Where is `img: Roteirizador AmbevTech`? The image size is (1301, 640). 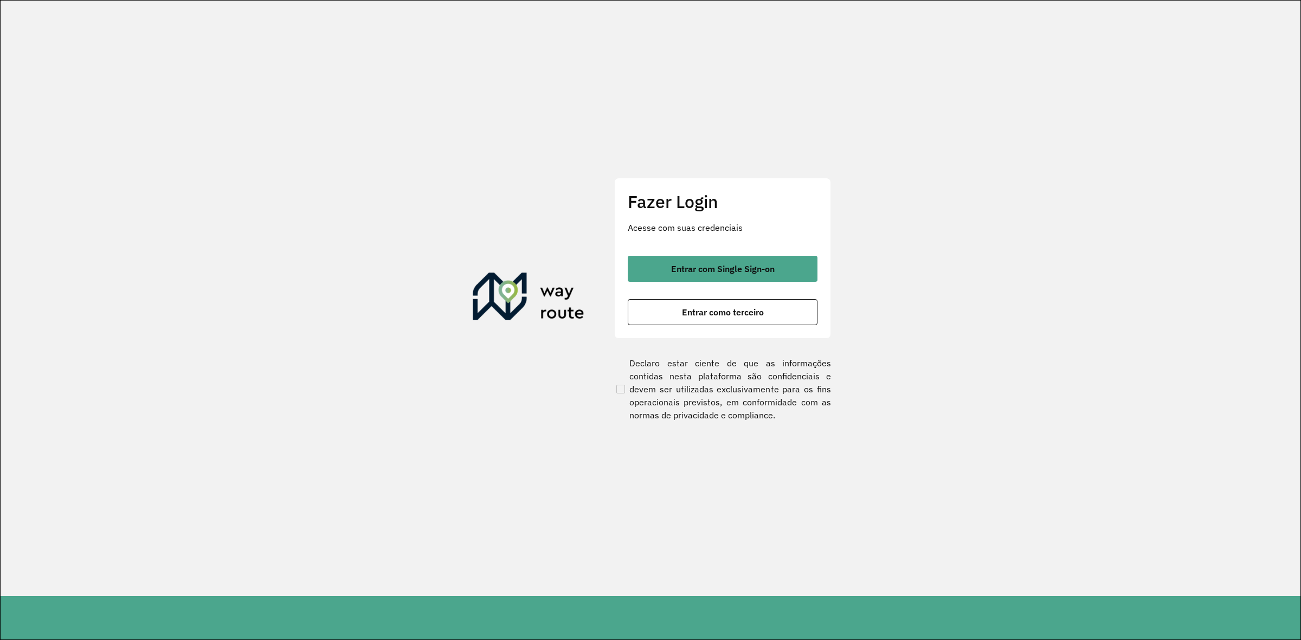
img: Roteirizador AmbevTech is located at coordinates (528, 299).